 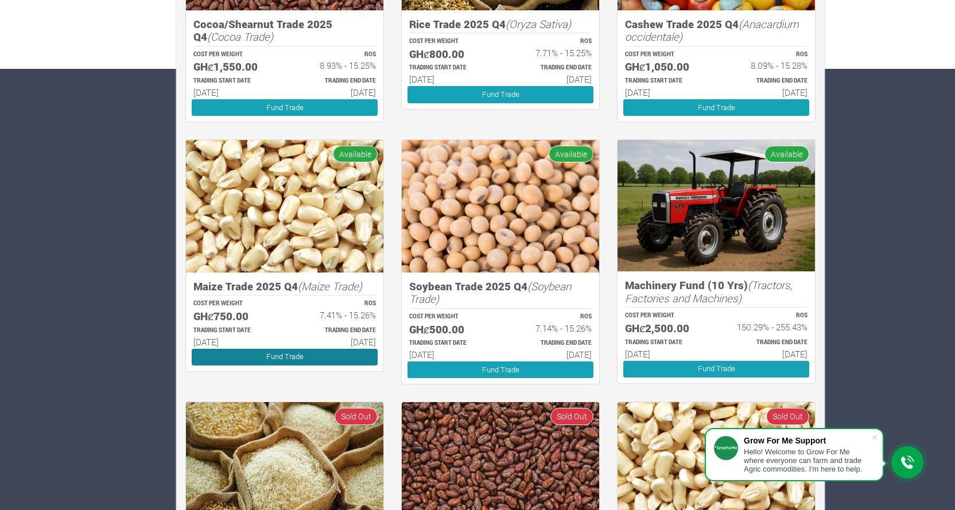 What do you see at coordinates (335, 65) in the screenshot?
I see `h6: 8.93% - 15.25%` at bounding box center [335, 65].